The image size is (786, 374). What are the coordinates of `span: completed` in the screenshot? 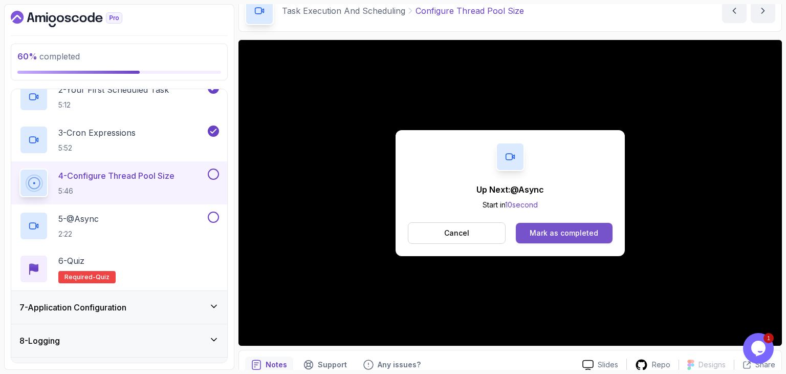 It's located at (49, 56).